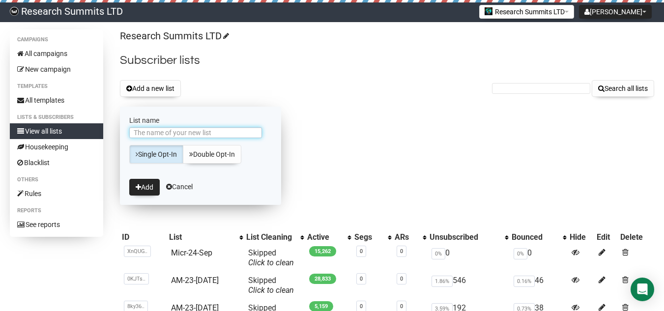 The height and width of the screenshot is (311, 664). Describe the element at coordinates (582, 238) in the screenshot. I see `div: Hide` at that location.